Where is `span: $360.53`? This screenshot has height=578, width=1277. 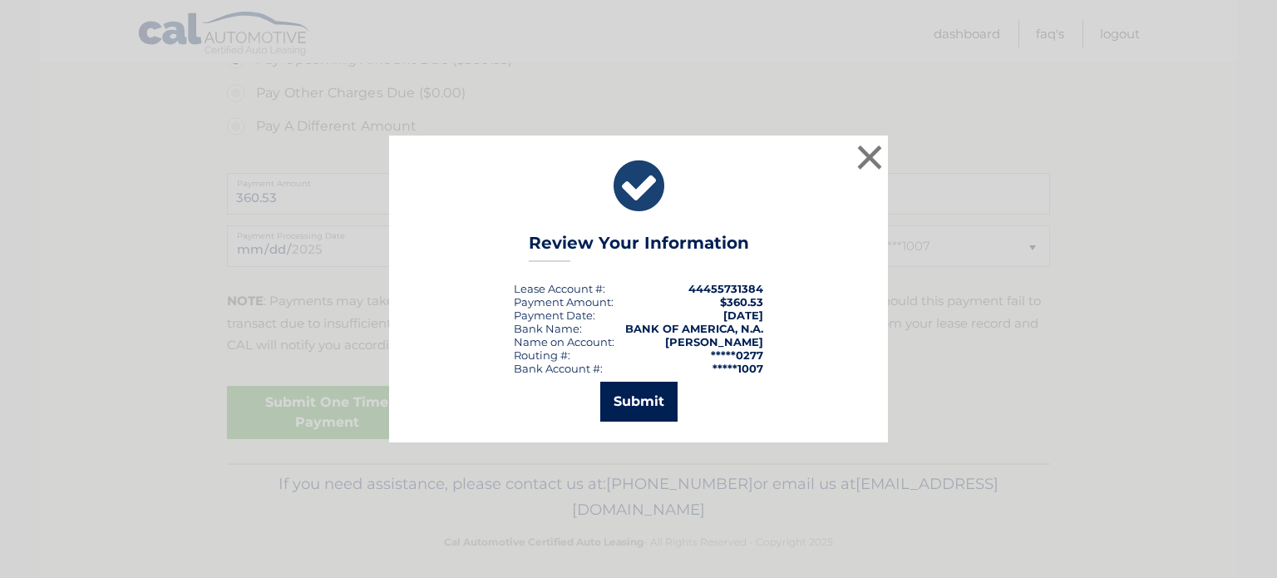
span: $360.53 is located at coordinates (741, 302).